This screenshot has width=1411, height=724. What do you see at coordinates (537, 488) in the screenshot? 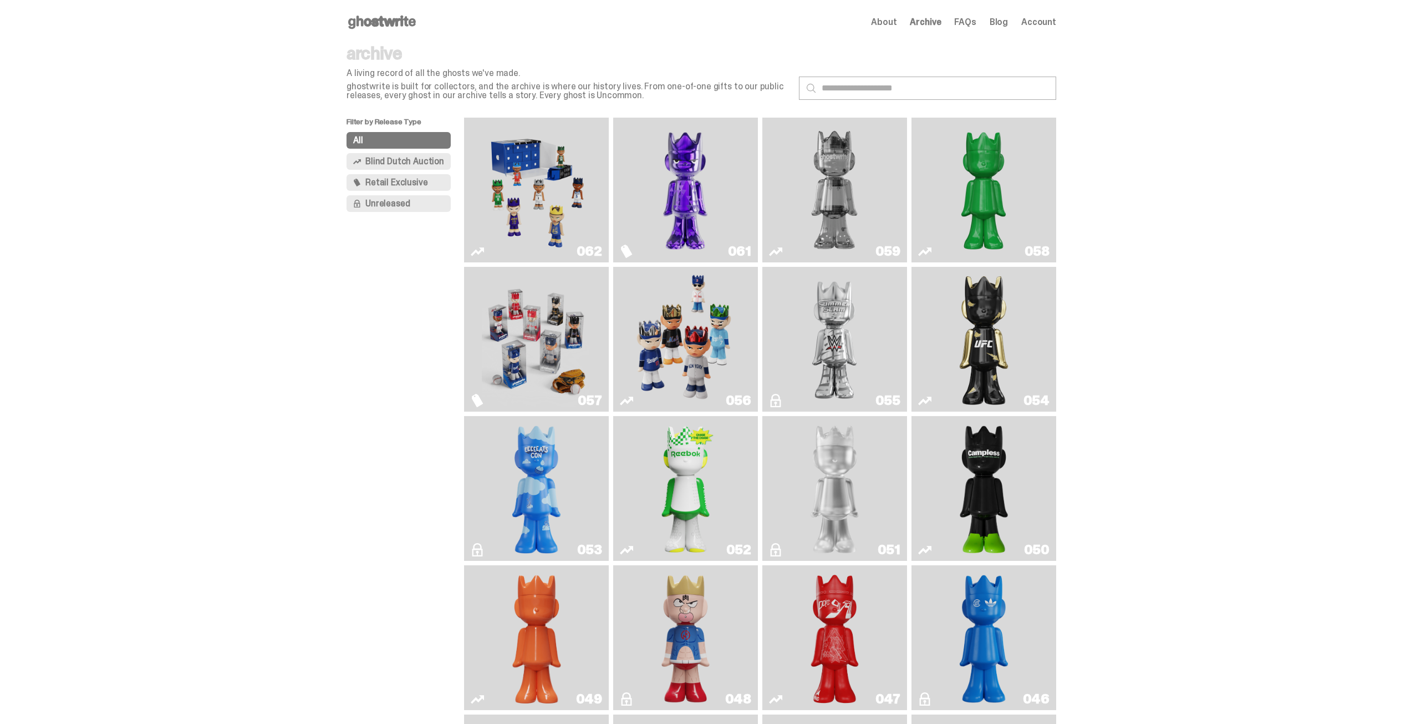
I see `img: ghooooost` at bounding box center [537, 488].